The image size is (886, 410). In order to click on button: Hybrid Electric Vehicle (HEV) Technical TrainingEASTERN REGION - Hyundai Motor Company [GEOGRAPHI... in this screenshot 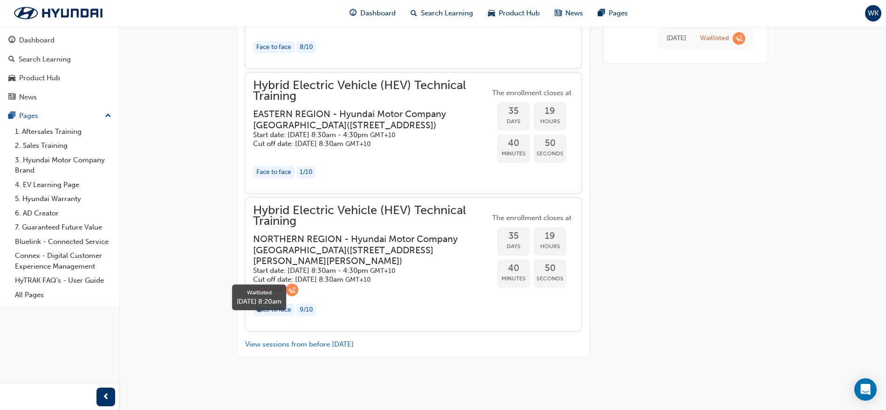, I will do `click(413, 133)`.